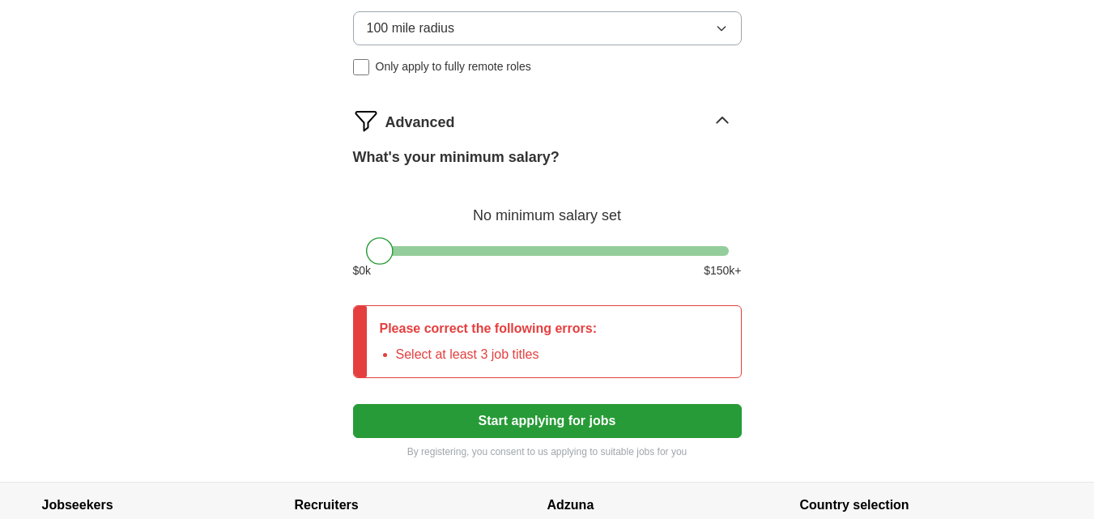  Describe the element at coordinates (456, 157) in the screenshot. I see `label: What's your minimum salary?` at that location.